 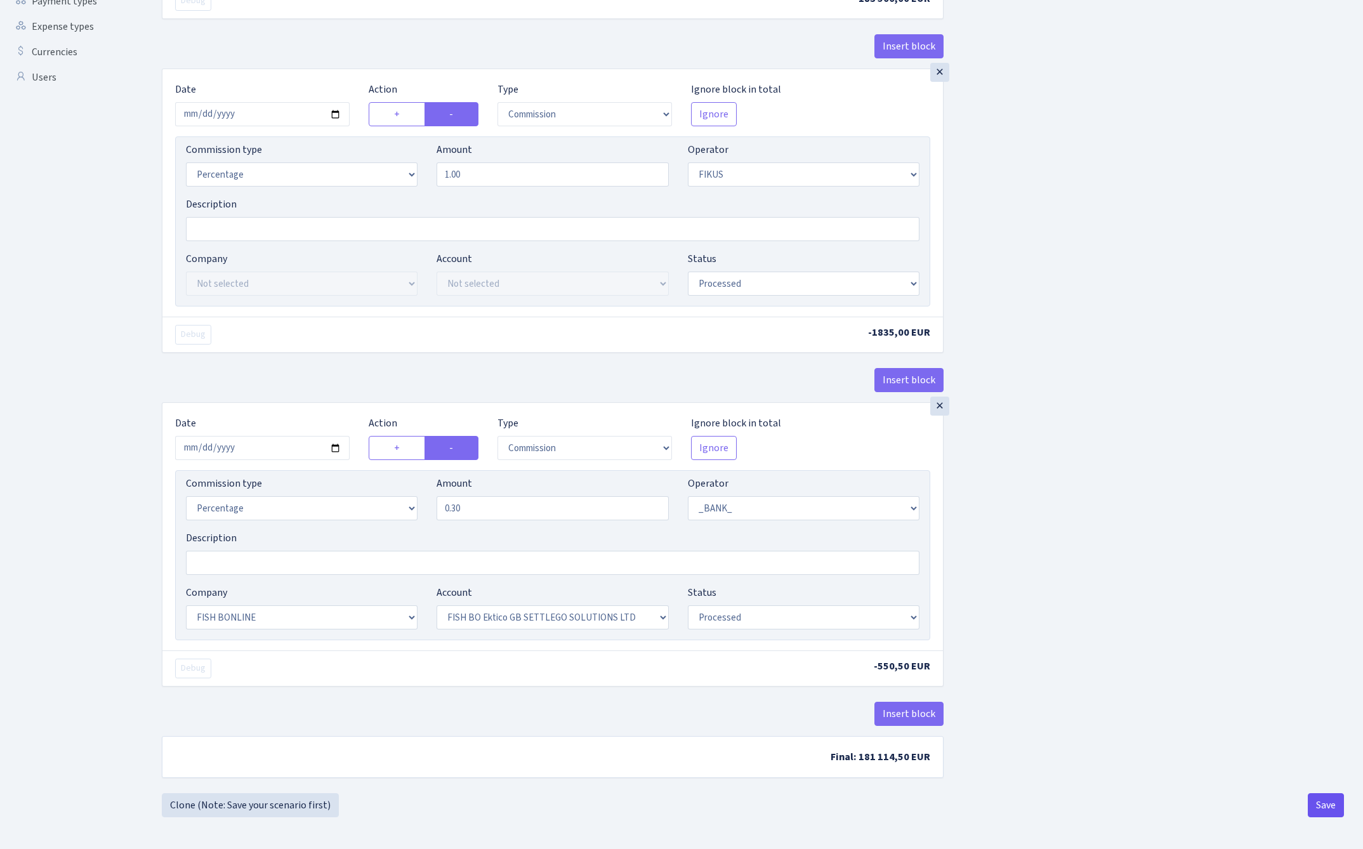 I want to click on span: -1835,00 EUR, so click(x=899, y=332).